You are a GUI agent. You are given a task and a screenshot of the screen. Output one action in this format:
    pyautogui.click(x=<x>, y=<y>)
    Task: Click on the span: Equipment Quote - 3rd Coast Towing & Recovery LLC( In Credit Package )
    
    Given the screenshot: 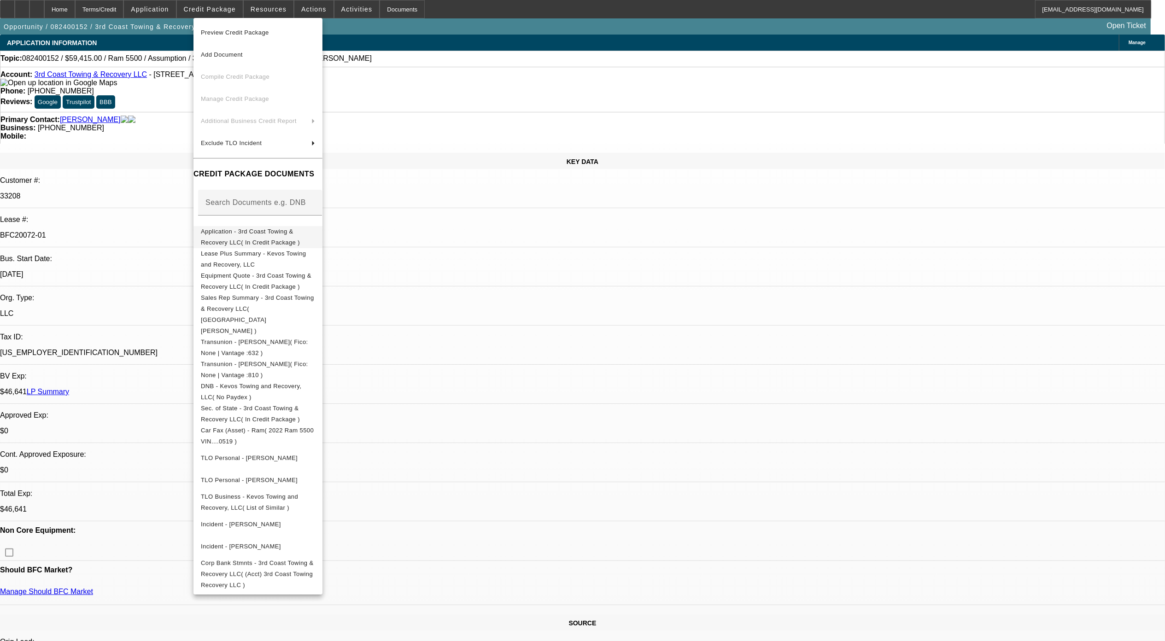 What is the action you would take?
    pyautogui.click(x=256, y=280)
    